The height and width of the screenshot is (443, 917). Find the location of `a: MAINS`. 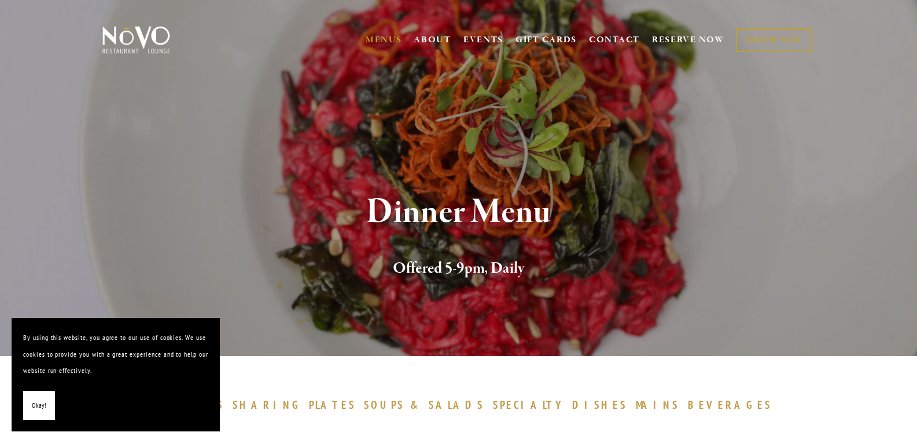

a: MAINS is located at coordinates (660, 405).